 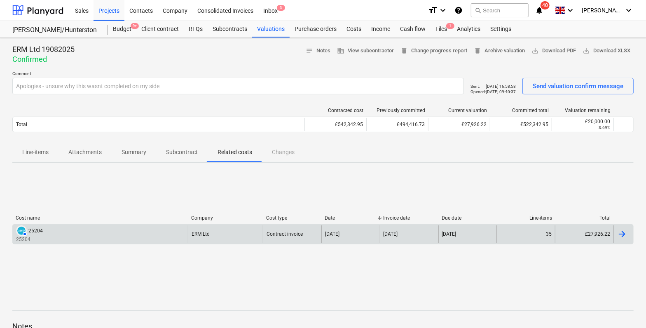 I want to click on p: Line-items, so click(x=35, y=152).